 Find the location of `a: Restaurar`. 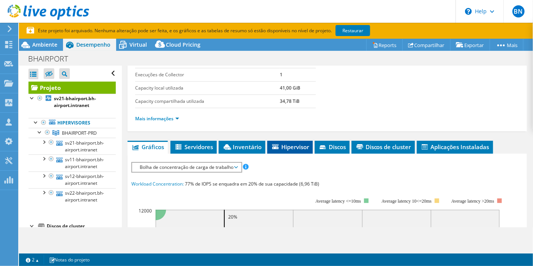

a: Restaurar is located at coordinates (353, 30).